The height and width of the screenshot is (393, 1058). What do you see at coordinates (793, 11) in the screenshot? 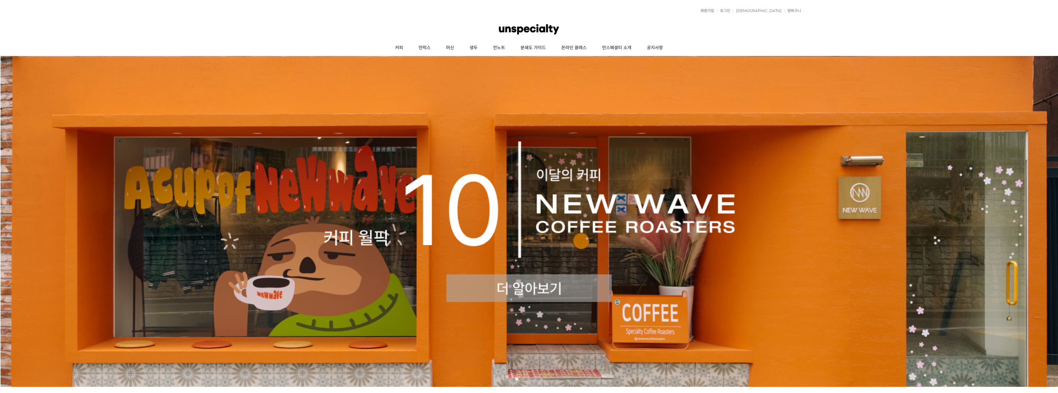
I see `a: 장바구니` at bounding box center [793, 11].